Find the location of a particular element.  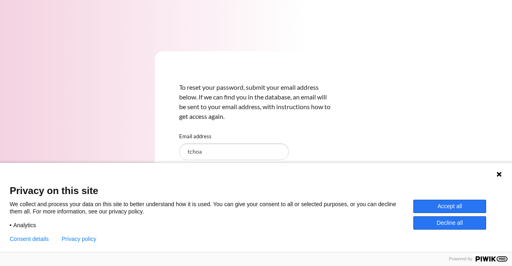

label: Email address is located at coordinates (196, 136).